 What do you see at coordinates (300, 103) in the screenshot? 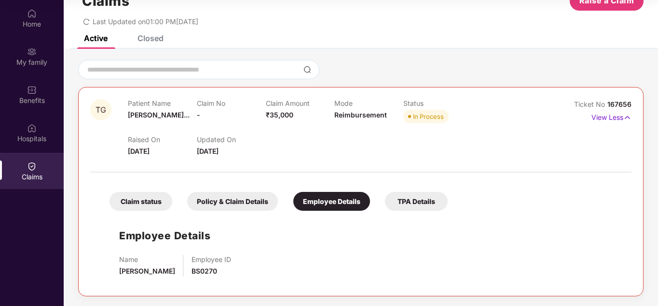
I see `p: Claim Amount` at bounding box center [300, 103].